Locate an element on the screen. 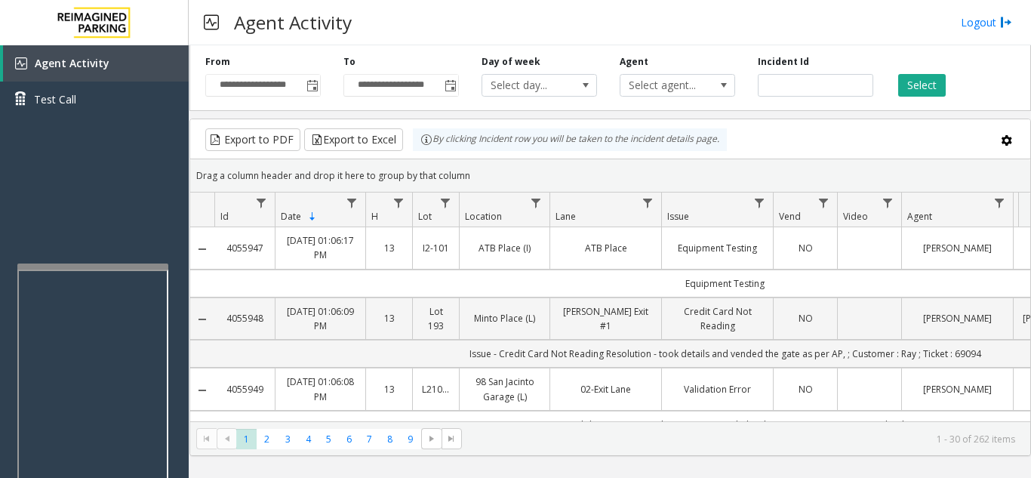 This screenshot has width=1031, height=478. a: Credit Card Not Reading is located at coordinates (717, 318).